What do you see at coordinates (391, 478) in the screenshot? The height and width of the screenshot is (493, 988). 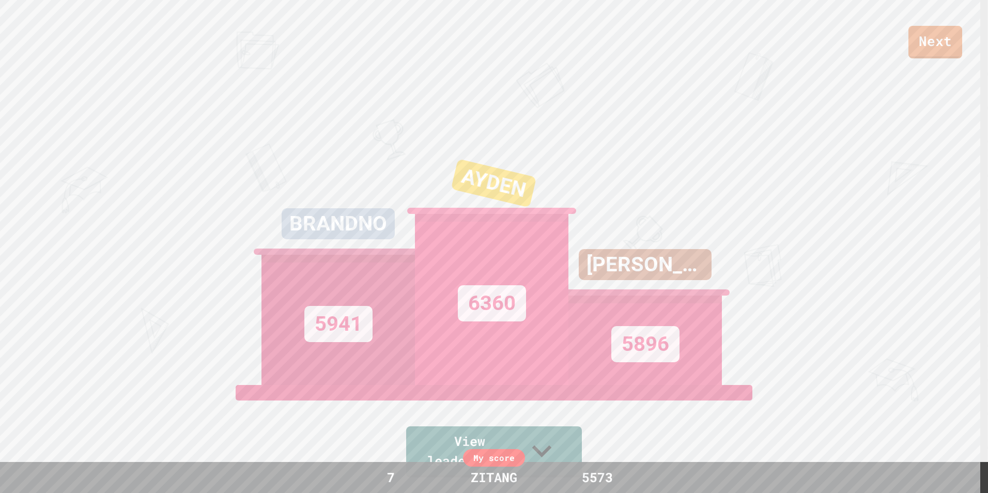 I see `div: 7` at bounding box center [391, 478].